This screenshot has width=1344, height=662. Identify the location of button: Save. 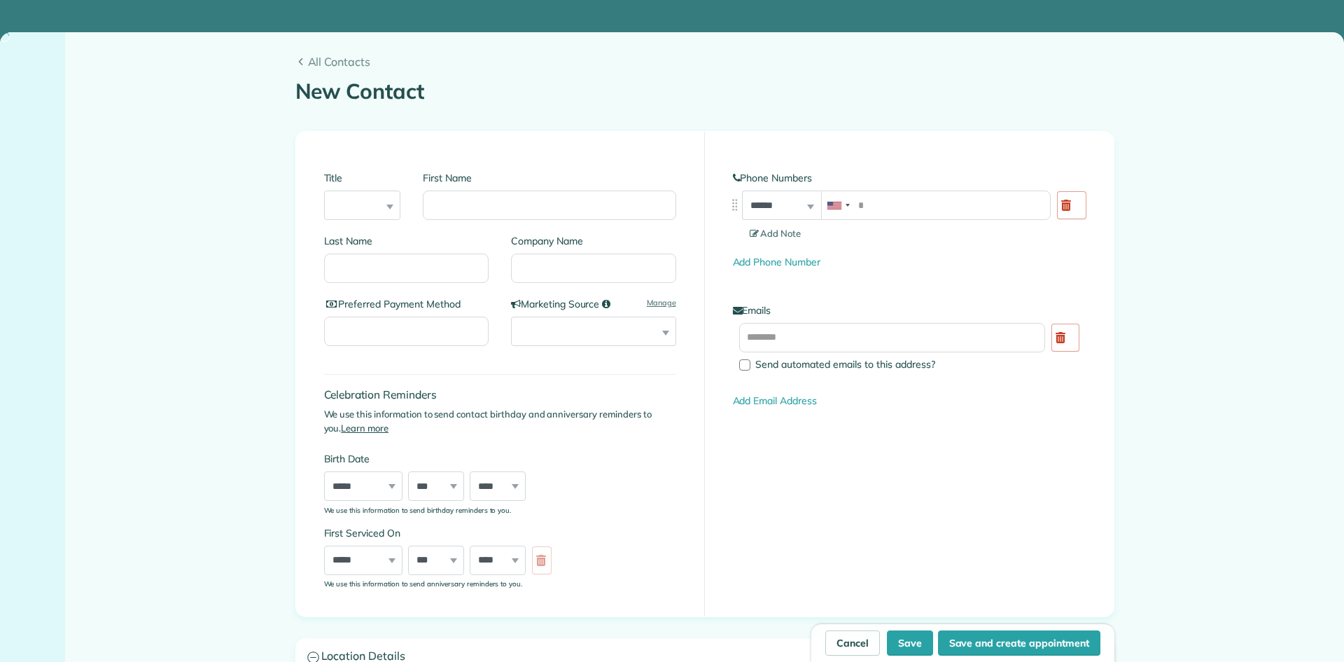
(910, 643).